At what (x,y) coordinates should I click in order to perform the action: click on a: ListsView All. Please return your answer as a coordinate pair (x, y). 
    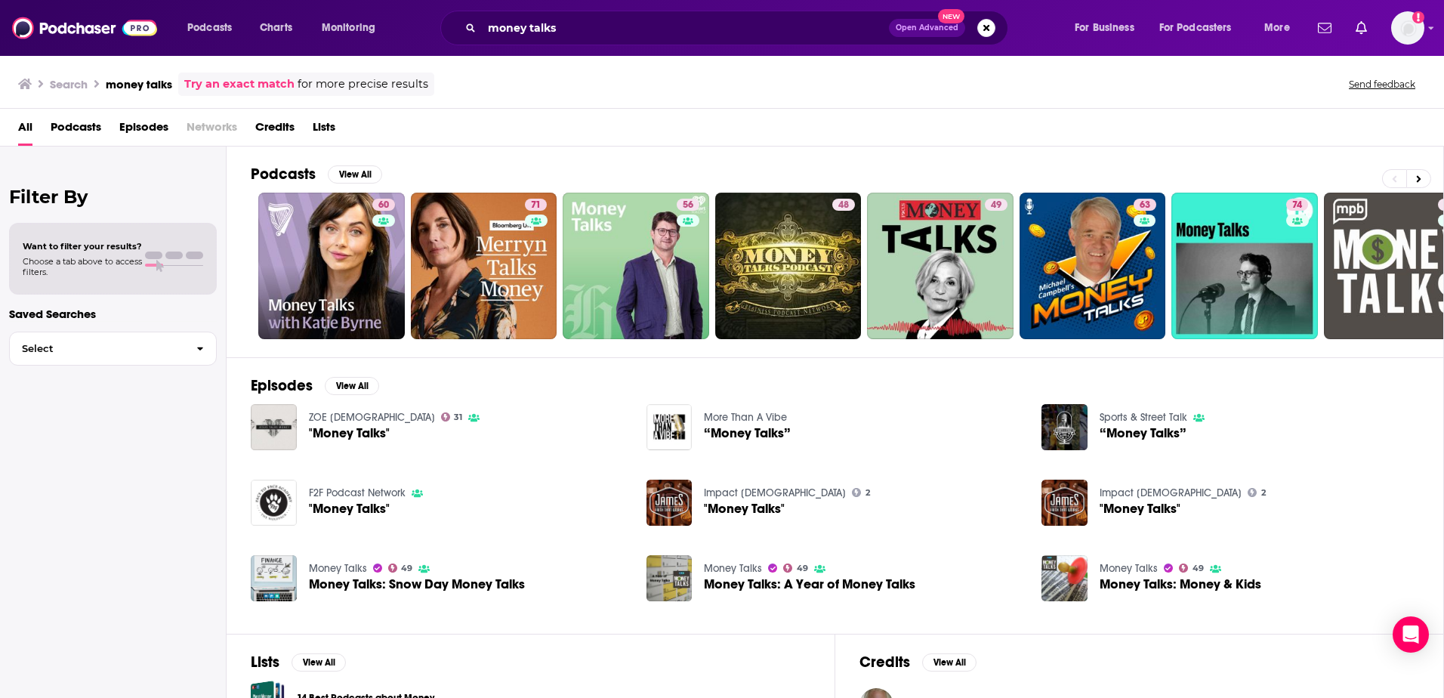
    Looking at the image, I should click on (298, 662).